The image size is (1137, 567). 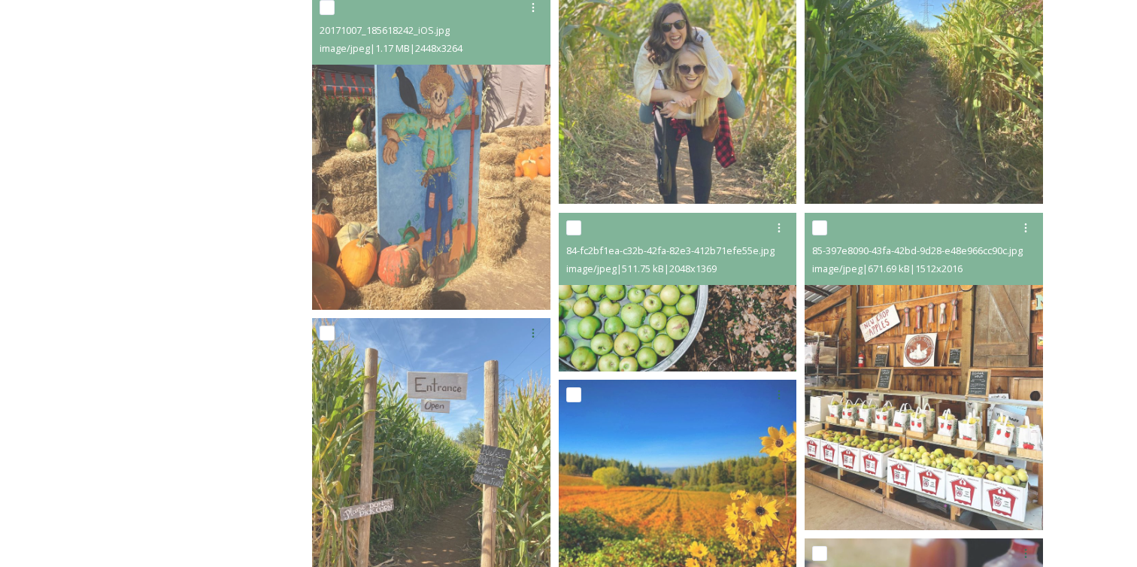 What do you see at coordinates (923, 372) in the screenshot?
I see `img: 85-397e8090-43fa-42bd-9d28-e48e966cc90c.jpg` at bounding box center [923, 372].